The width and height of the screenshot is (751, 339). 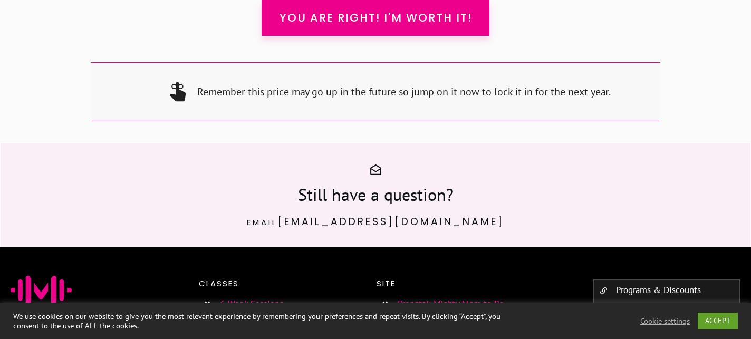 I want to click on a: ACCEPT, so click(x=717, y=320).